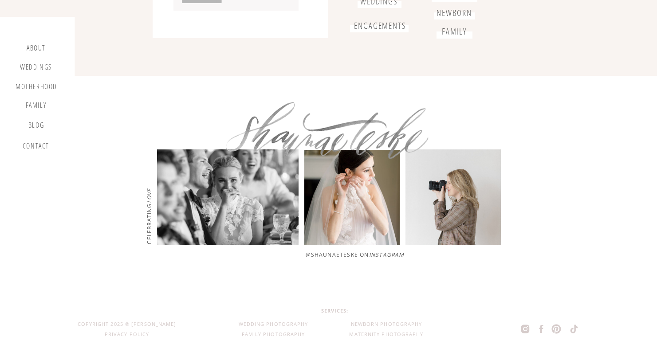  I want to click on a: about, so click(36, 49).